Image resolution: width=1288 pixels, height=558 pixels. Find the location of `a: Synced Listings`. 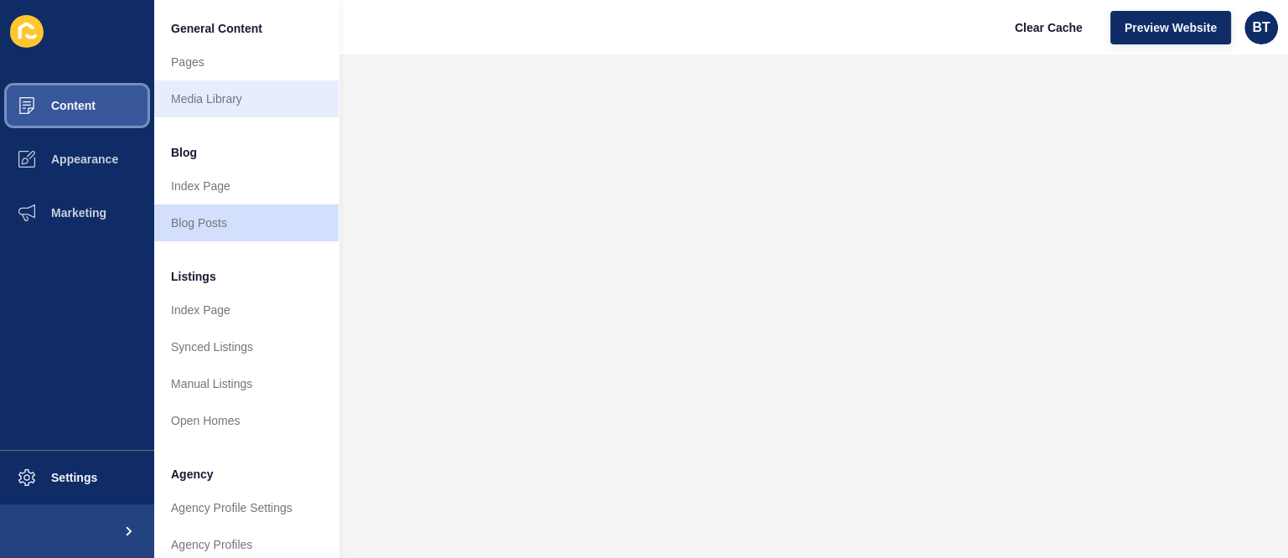

a: Synced Listings is located at coordinates (246, 347).